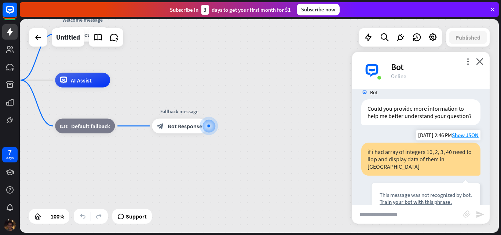  I want to click on div: Subscribe now, so click(318, 10).